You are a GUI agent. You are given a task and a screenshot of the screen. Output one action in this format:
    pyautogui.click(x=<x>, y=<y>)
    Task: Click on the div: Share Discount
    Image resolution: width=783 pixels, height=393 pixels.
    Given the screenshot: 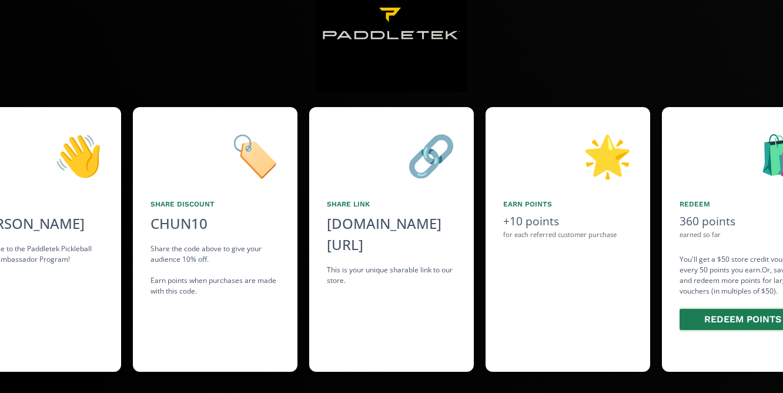 What is the action you would take?
    pyautogui.click(x=215, y=204)
    